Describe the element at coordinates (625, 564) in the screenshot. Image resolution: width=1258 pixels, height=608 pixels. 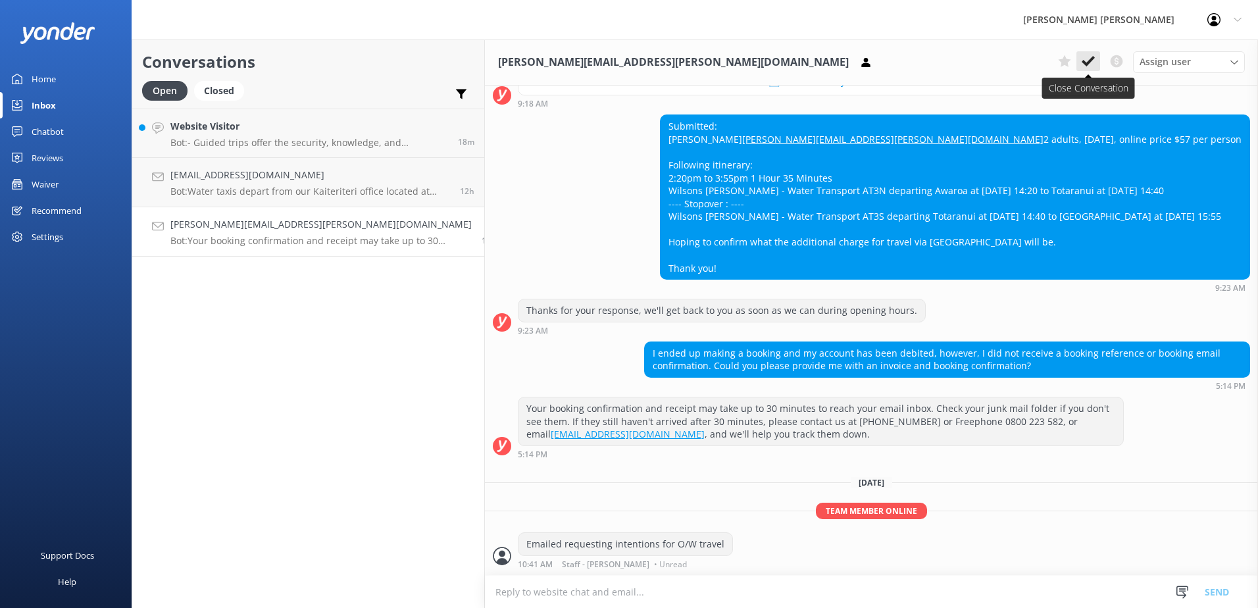
I see `div: Sep 18 2025 10:41am (UTC +12:00) Pacific/Auckland` at that location.